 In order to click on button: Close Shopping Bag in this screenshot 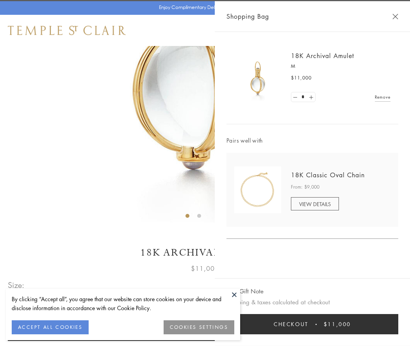, I will do `click(395, 16)`.